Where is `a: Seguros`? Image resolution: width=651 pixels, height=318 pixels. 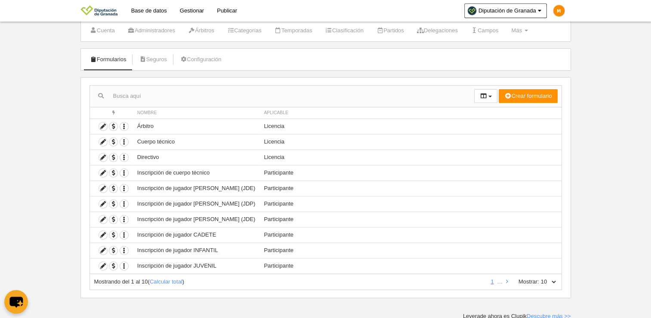 a: Seguros is located at coordinates (153, 59).